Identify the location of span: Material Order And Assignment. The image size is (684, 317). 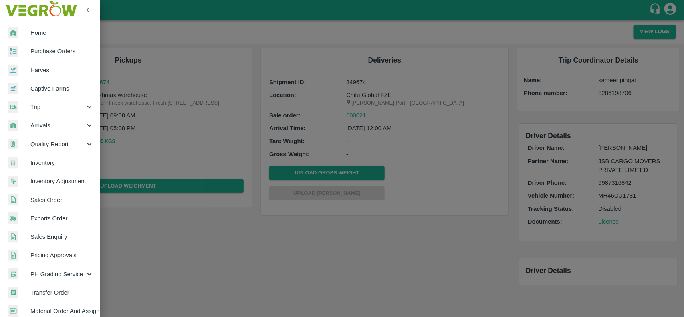
(62, 311).